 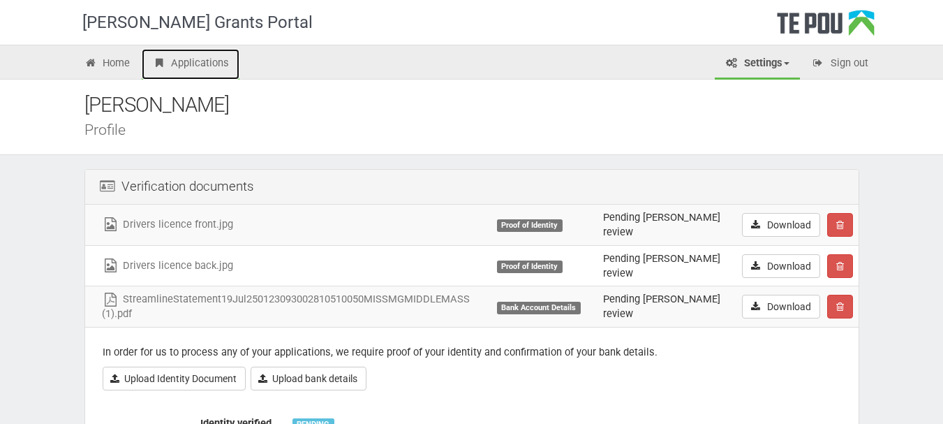 What do you see at coordinates (191, 64) in the screenshot?
I see `a: Applications` at bounding box center [191, 64].